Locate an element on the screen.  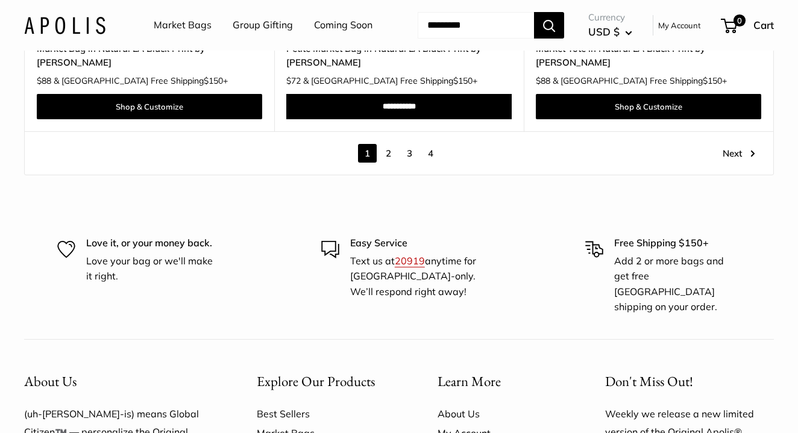
button: Learn More is located at coordinates (500, 382).